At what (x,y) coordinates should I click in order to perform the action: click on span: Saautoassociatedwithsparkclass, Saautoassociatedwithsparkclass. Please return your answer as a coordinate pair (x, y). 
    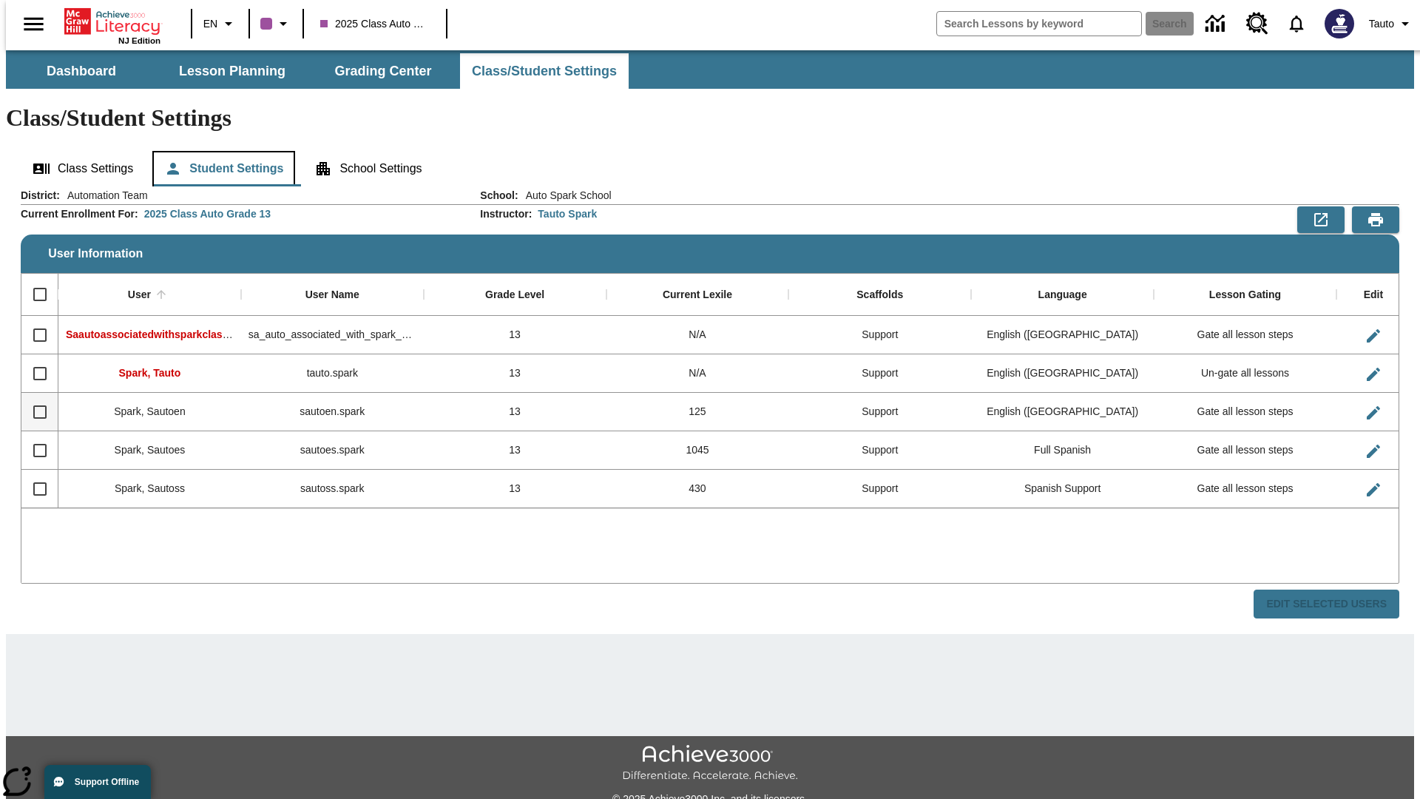
    Looking at the image, I should click on (231, 334).